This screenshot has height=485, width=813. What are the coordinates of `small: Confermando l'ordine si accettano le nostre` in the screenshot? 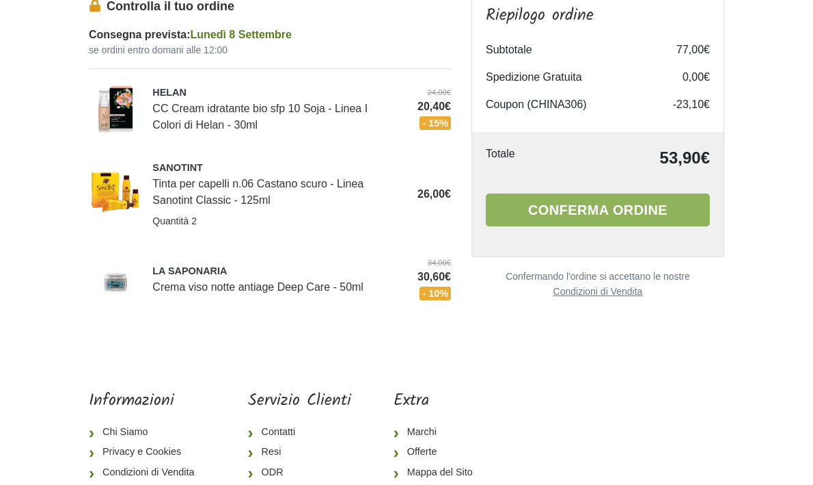 It's located at (598, 284).